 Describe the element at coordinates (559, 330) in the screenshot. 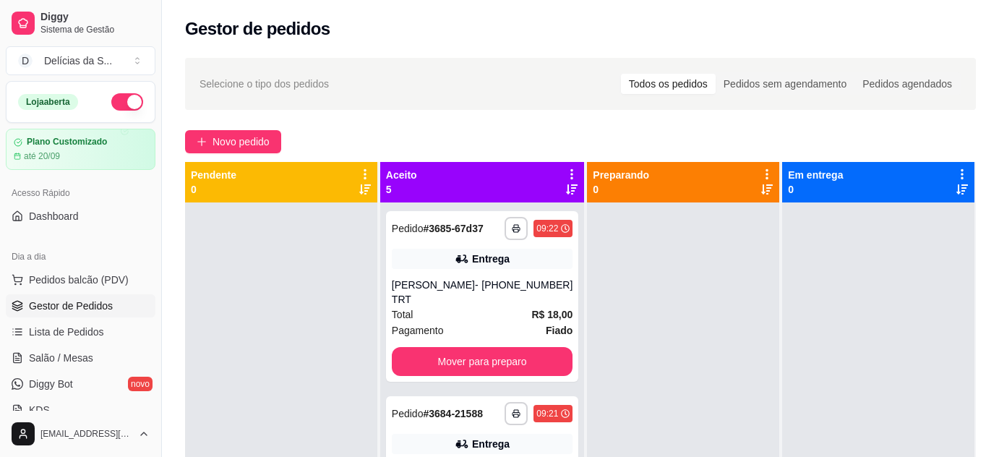

I see `strong: Fiado` at that location.